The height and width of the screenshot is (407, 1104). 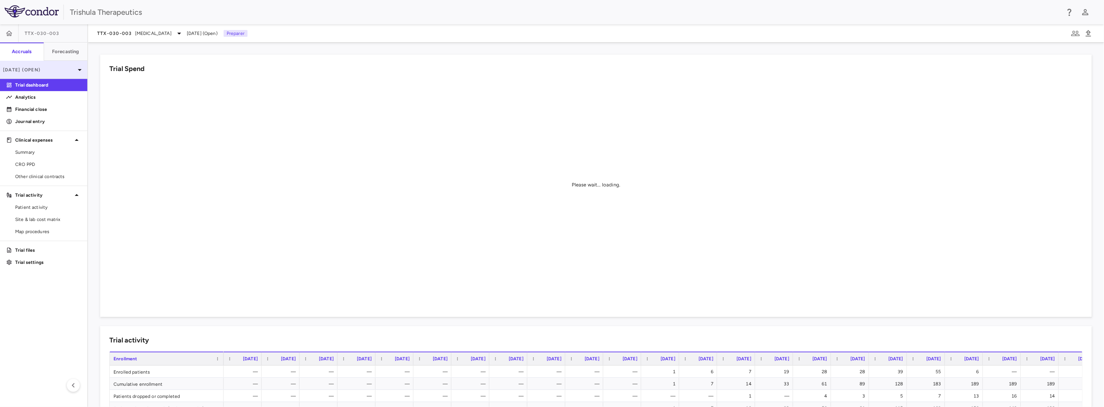 I want to click on div: 39, so click(x=889, y=372).